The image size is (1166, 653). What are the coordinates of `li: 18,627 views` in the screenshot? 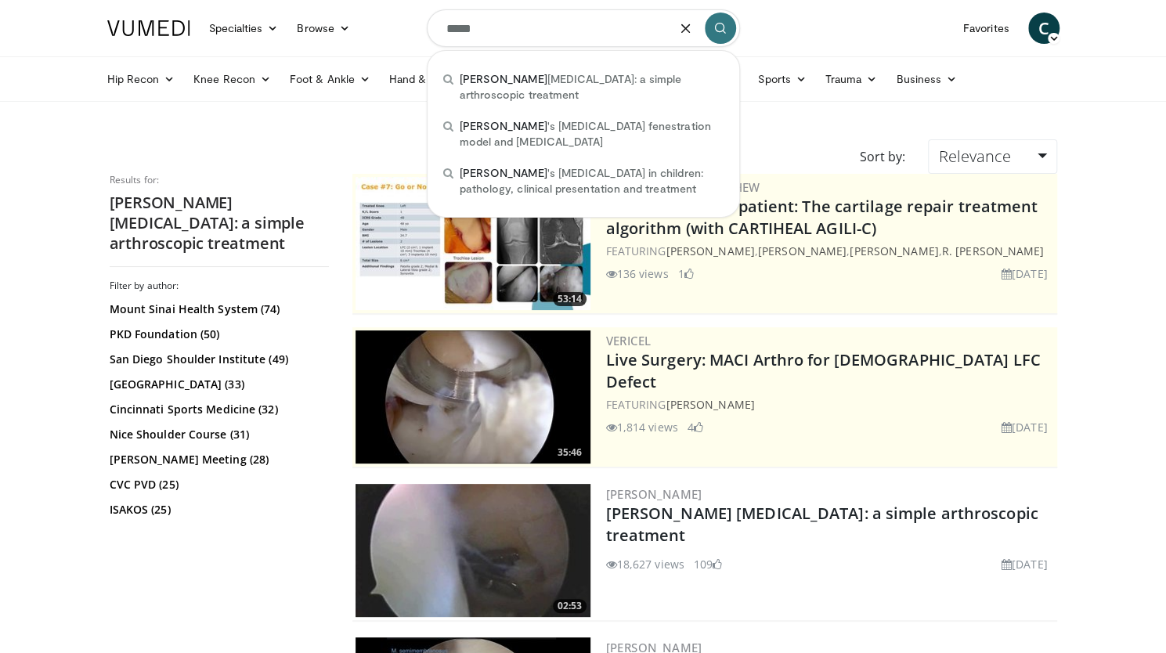 It's located at (645, 564).